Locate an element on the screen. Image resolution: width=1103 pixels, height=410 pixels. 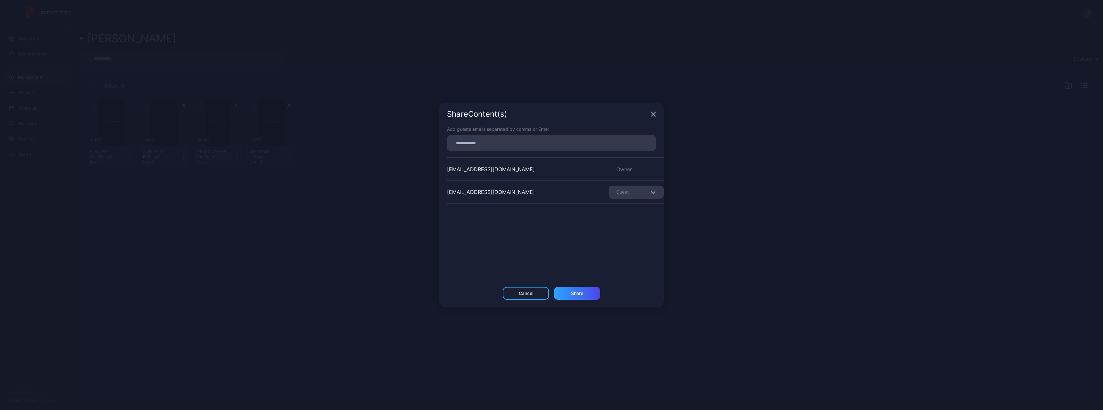
div: Cancel is located at coordinates (526, 293).